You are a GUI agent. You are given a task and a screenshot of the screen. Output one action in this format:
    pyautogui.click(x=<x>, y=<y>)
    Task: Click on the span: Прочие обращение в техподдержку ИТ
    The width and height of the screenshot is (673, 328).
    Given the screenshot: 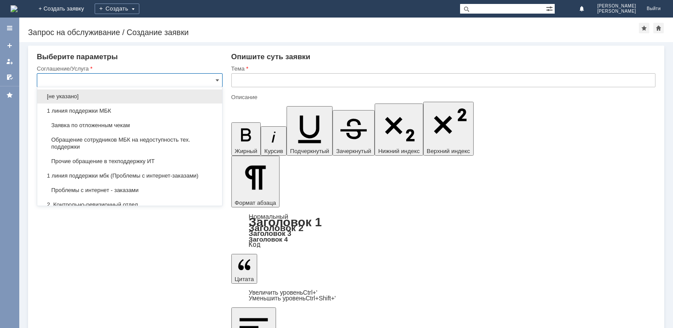 What is the action you would take?
    pyautogui.click(x=130, y=161)
    